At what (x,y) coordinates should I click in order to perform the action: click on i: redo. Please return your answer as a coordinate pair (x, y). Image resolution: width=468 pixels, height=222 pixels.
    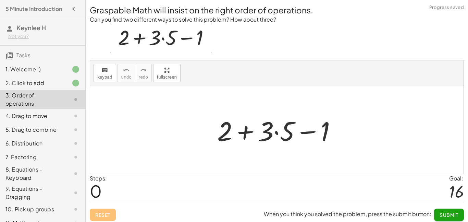
    Looking at the image, I should click on (143, 70).